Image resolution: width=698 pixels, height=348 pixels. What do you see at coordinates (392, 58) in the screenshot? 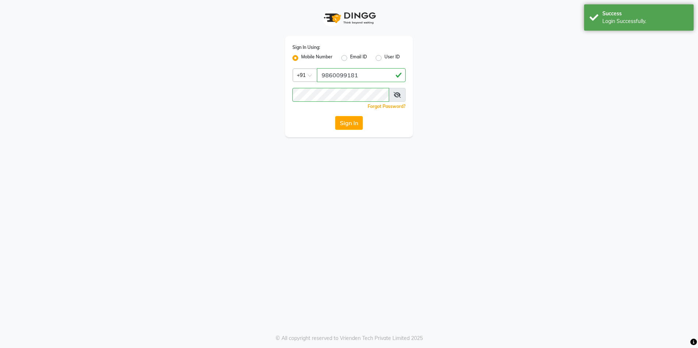
I see `label: User ID` at bounding box center [392, 58].